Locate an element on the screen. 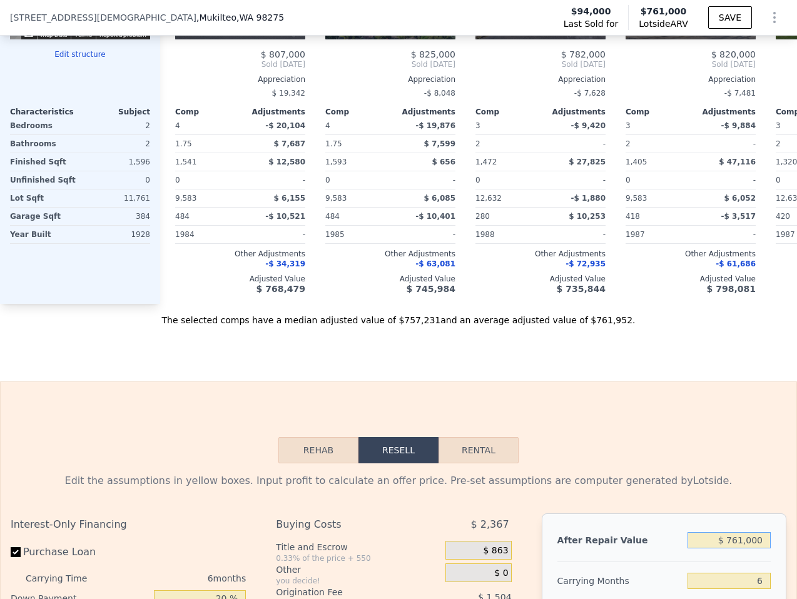 The height and width of the screenshot is (599, 797). span: $ 10,253 is located at coordinates (587, 216).